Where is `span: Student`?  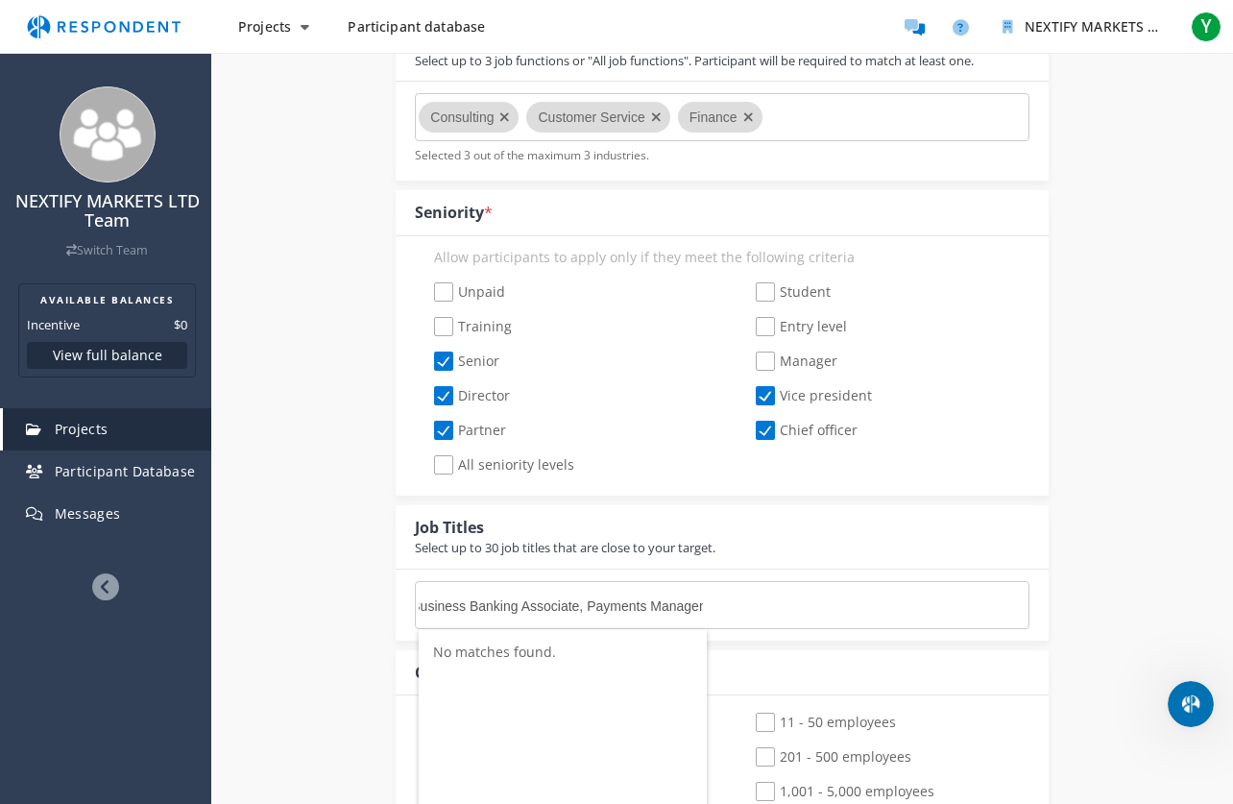 span: Student is located at coordinates (793, 294).